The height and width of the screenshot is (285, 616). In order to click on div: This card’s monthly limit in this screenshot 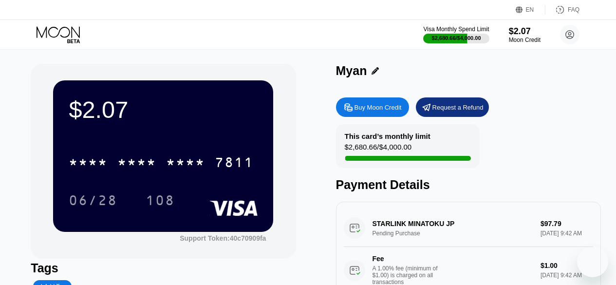, I will do `click(388, 136)`.